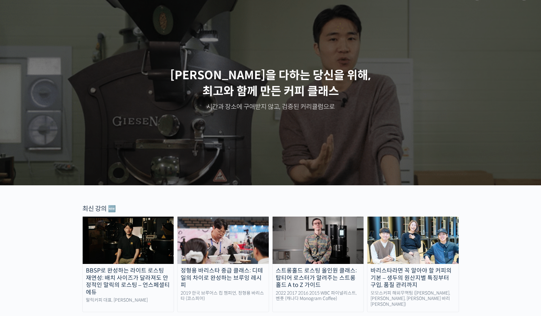  What do you see at coordinates (128, 281) in the screenshot?
I see `div: BBSP로 완성하는 라이트 로스팅 재연성: 배치 사이즈가 달라져도 안정적인 말릭의 로스팅 – 언스페셜티 에듀` at bounding box center [128, 281].